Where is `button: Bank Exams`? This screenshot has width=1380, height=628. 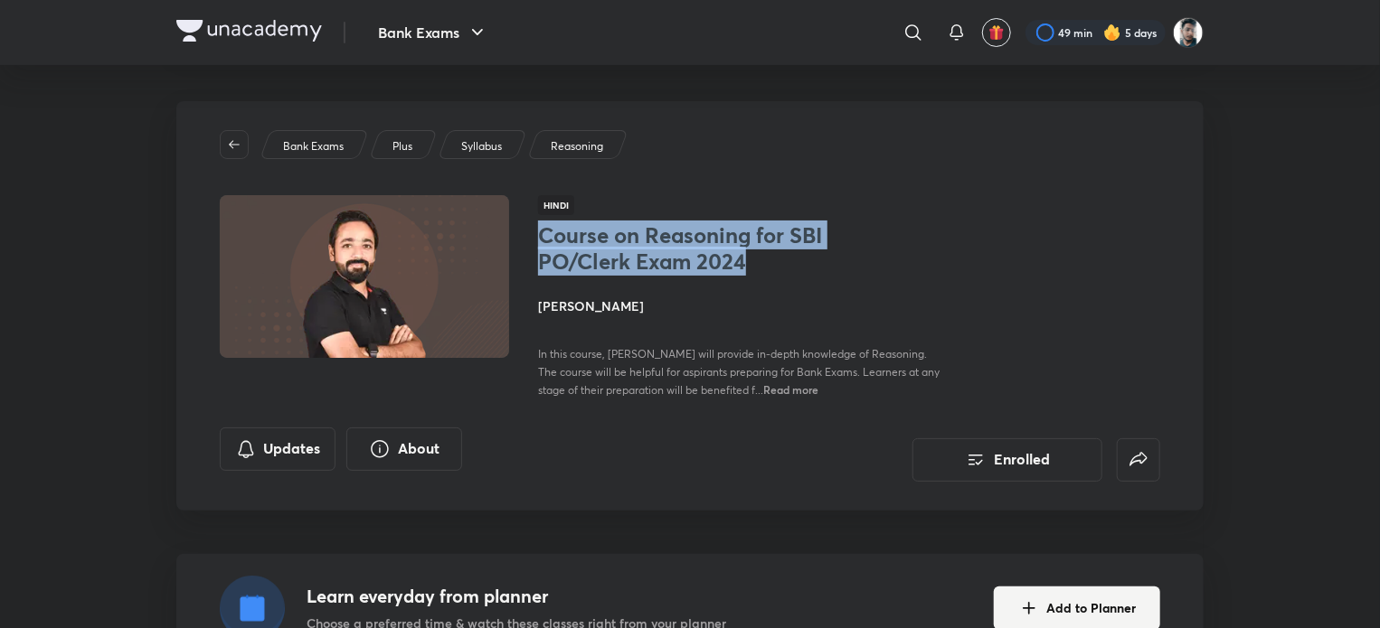
button: Bank Exams is located at coordinates (433, 33).